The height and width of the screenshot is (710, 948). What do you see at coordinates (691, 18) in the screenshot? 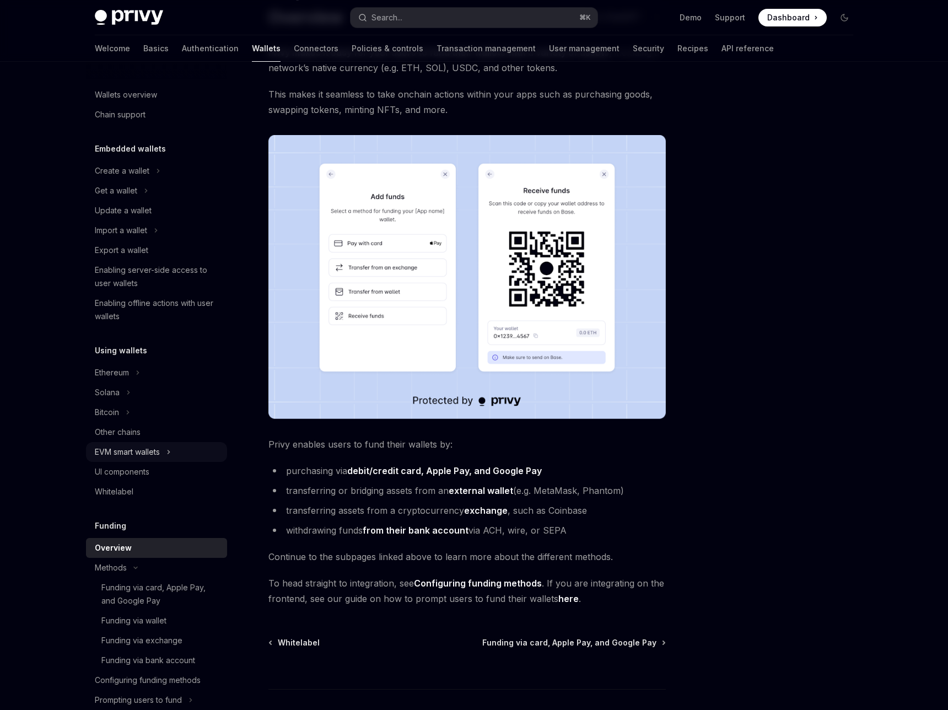
I see `a: Demo` at bounding box center [691, 18].